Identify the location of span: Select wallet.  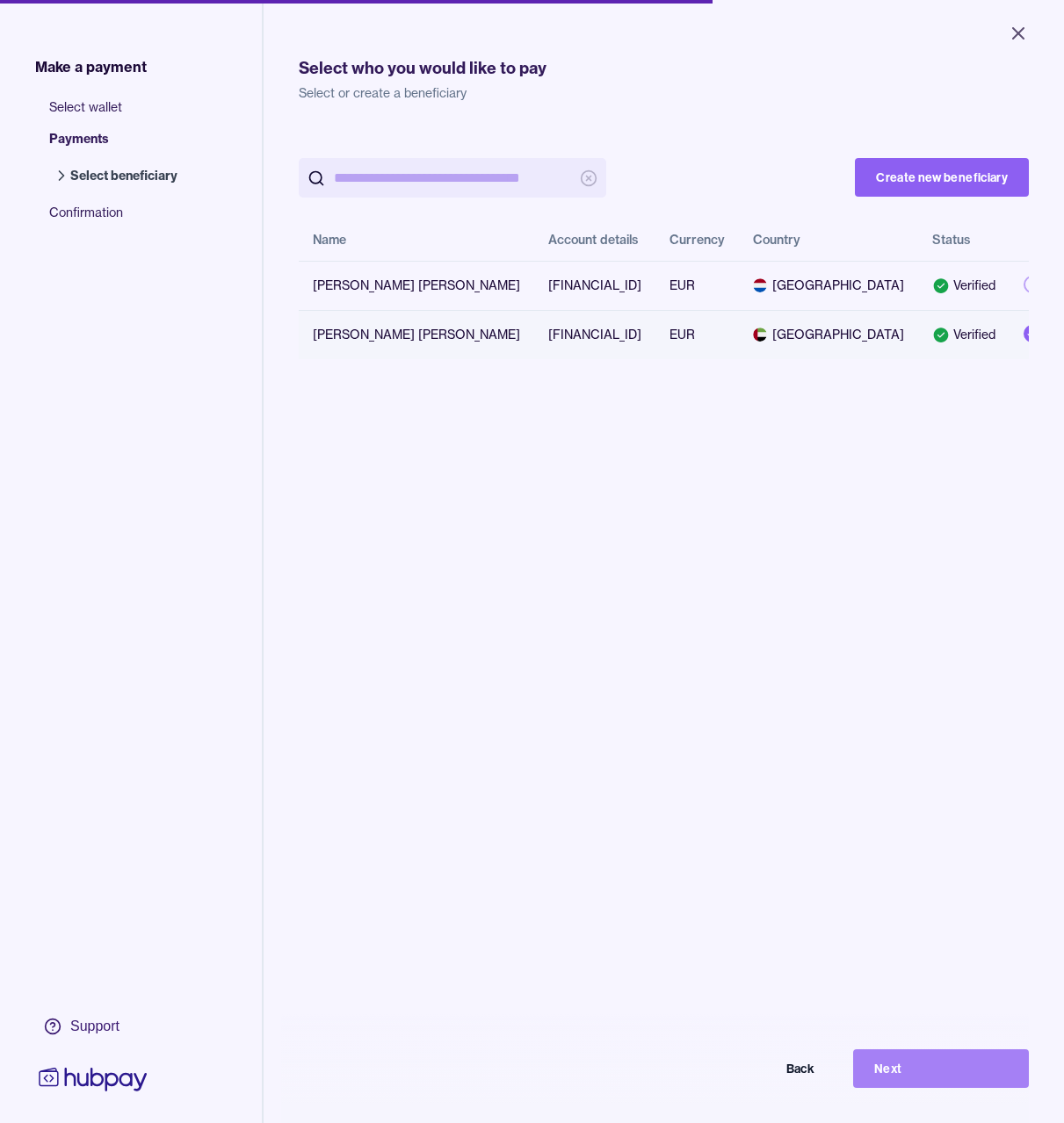
(122, 114).